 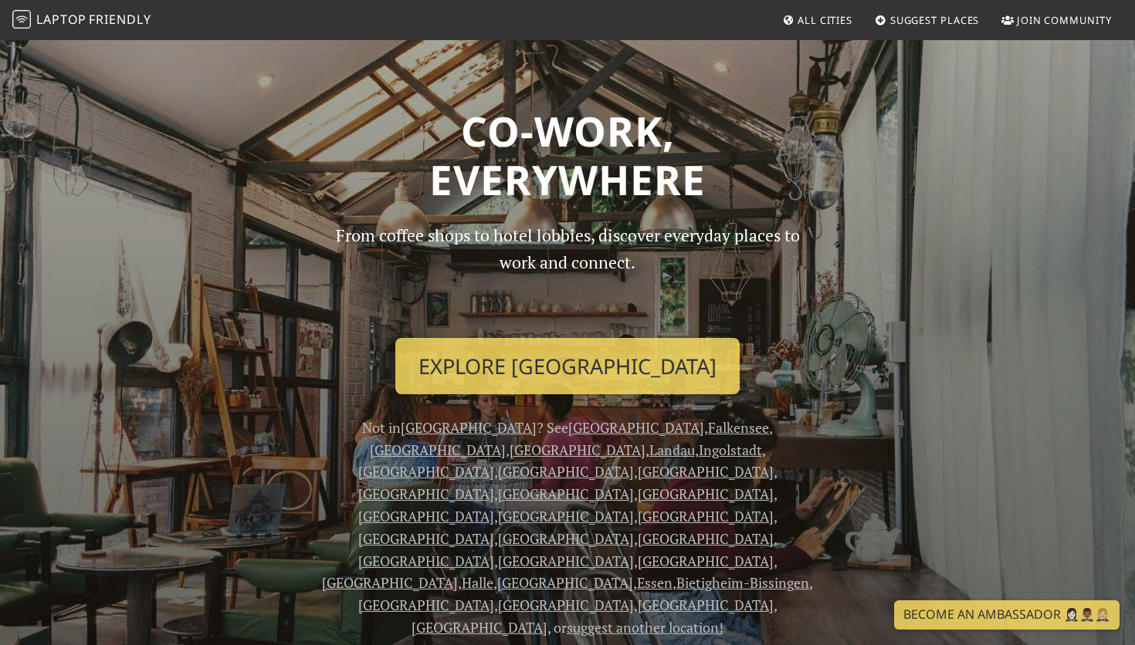 What do you see at coordinates (927, 20) in the screenshot?
I see `a: Suggest Places` at bounding box center [927, 20].